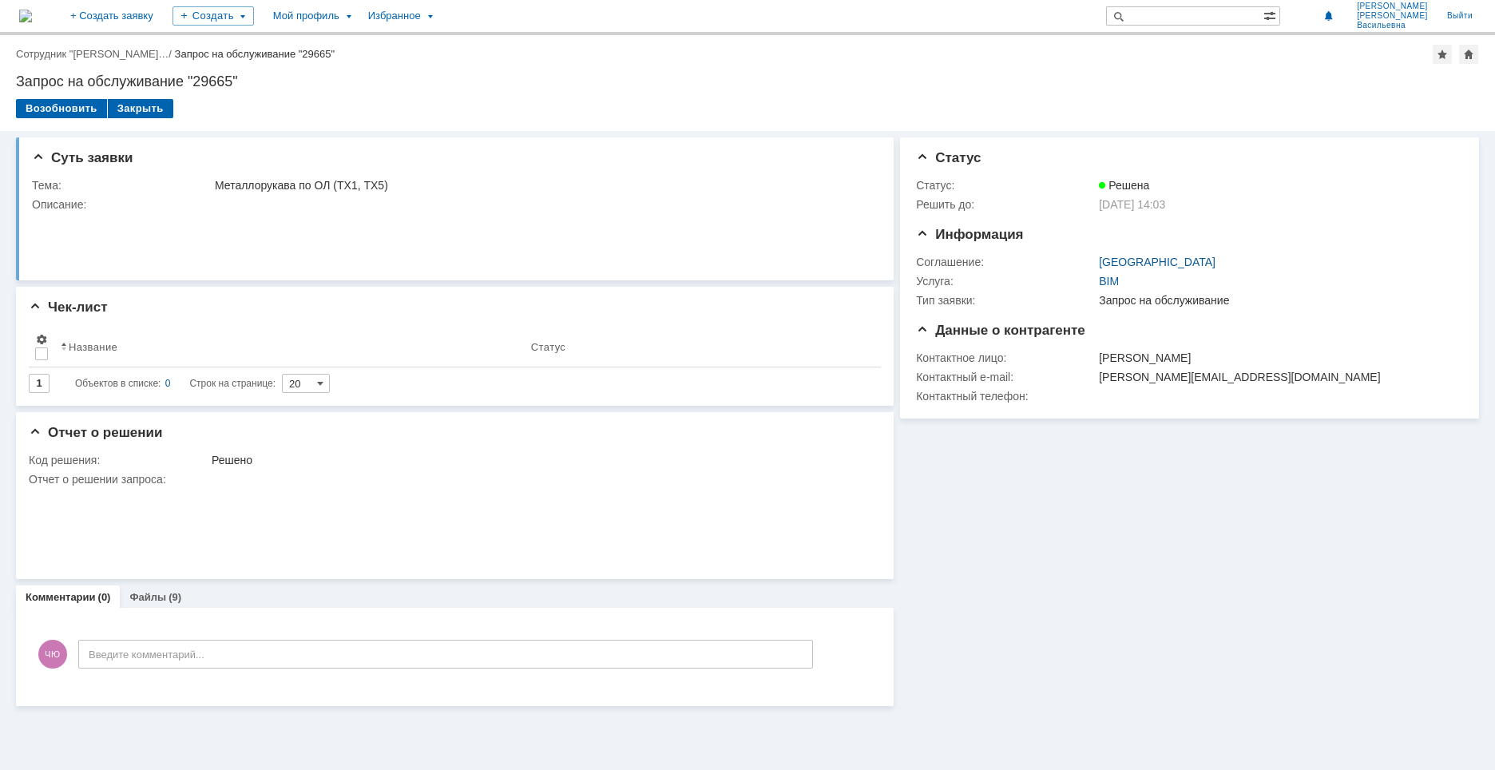  Describe the element at coordinates (42, 339) in the screenshot. I see `span: Настройки` at that location.